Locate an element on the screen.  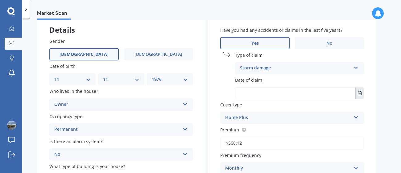
span: Who lives in the house? is located at coordinates (74, 91).